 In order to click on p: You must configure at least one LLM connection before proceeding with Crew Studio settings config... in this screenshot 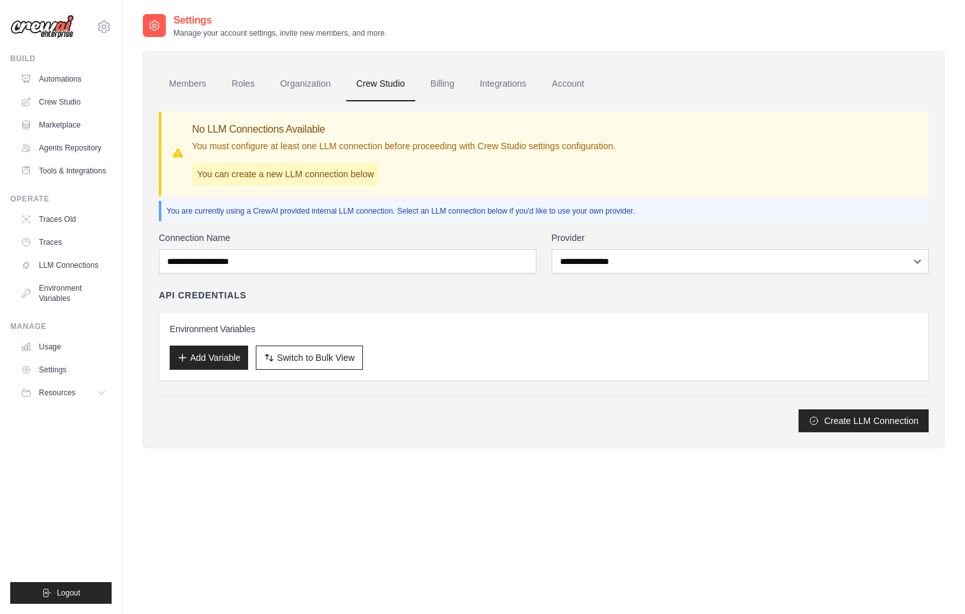, I will do `click(404, 146)`.